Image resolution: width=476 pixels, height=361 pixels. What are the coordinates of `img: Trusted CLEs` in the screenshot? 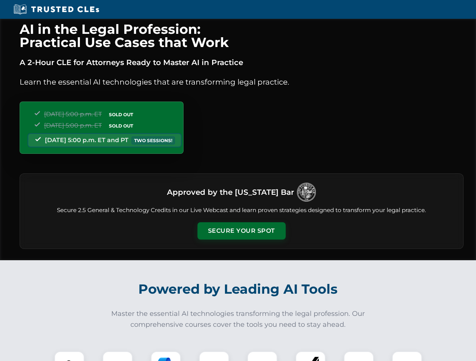 It's located at (56, 9).